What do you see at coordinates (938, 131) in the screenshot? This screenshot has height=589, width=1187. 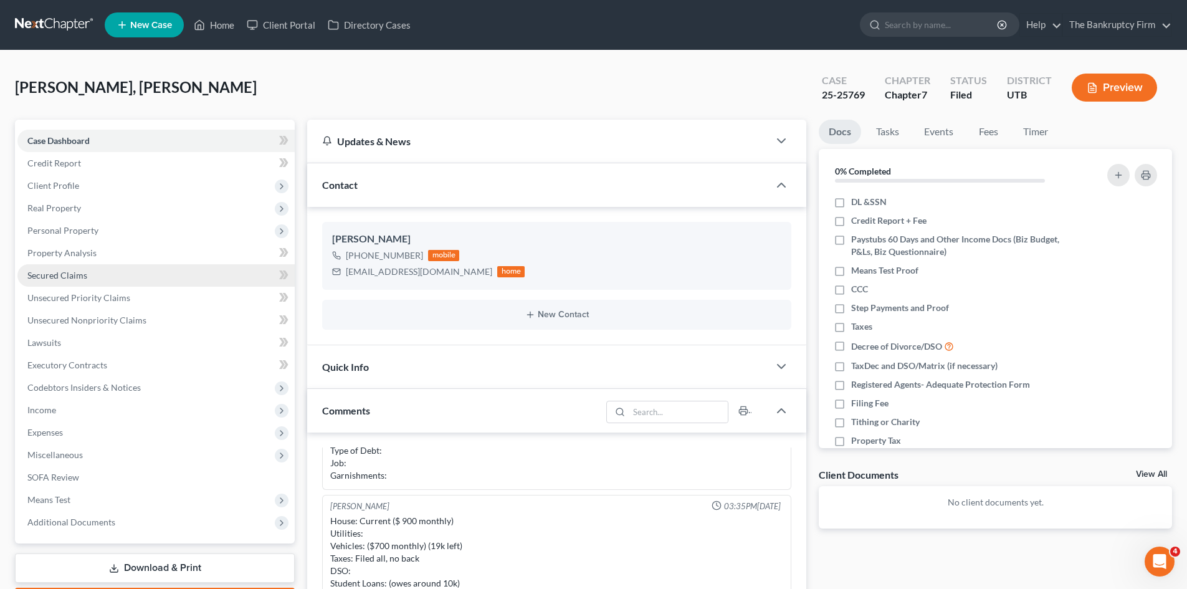 I see `a: Events` at bounding box center [938, 131].